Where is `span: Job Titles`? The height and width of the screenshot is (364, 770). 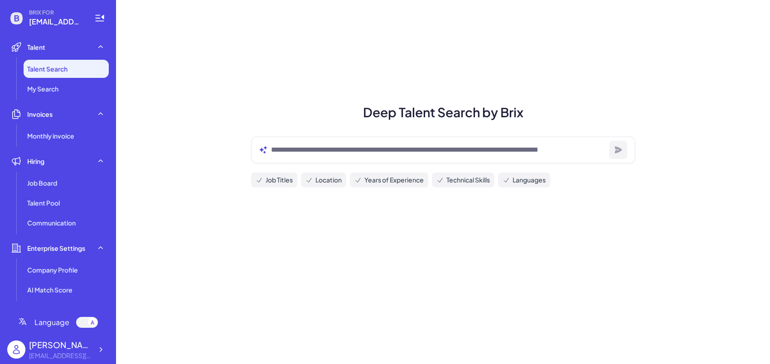
span: Job Titles is located at coordinates (279, 180).